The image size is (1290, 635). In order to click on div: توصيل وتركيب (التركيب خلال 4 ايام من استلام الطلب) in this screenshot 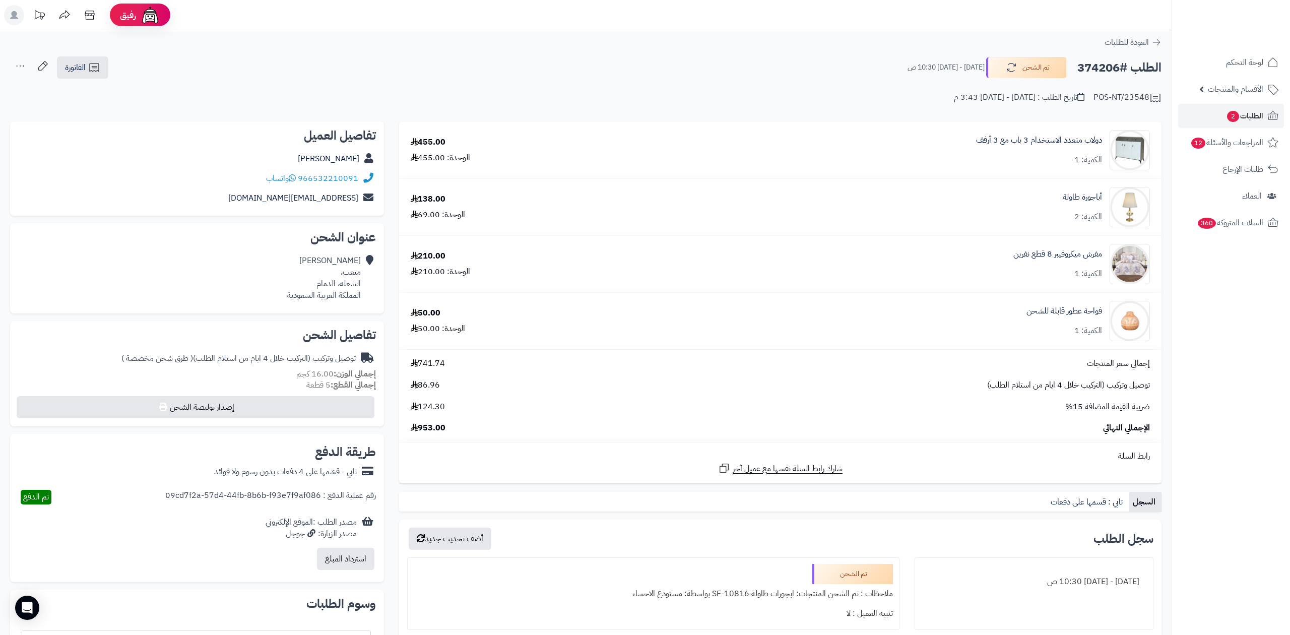, I will do `click(238, 358)`.